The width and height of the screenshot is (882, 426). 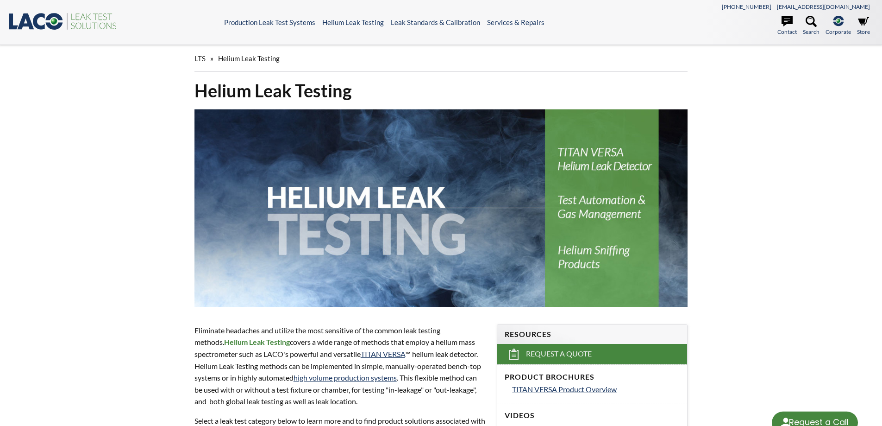 What do you see at coordinates (345, 377) in the screenshot?
I see `a: high volume production systems` at bounding box center [345, 377].